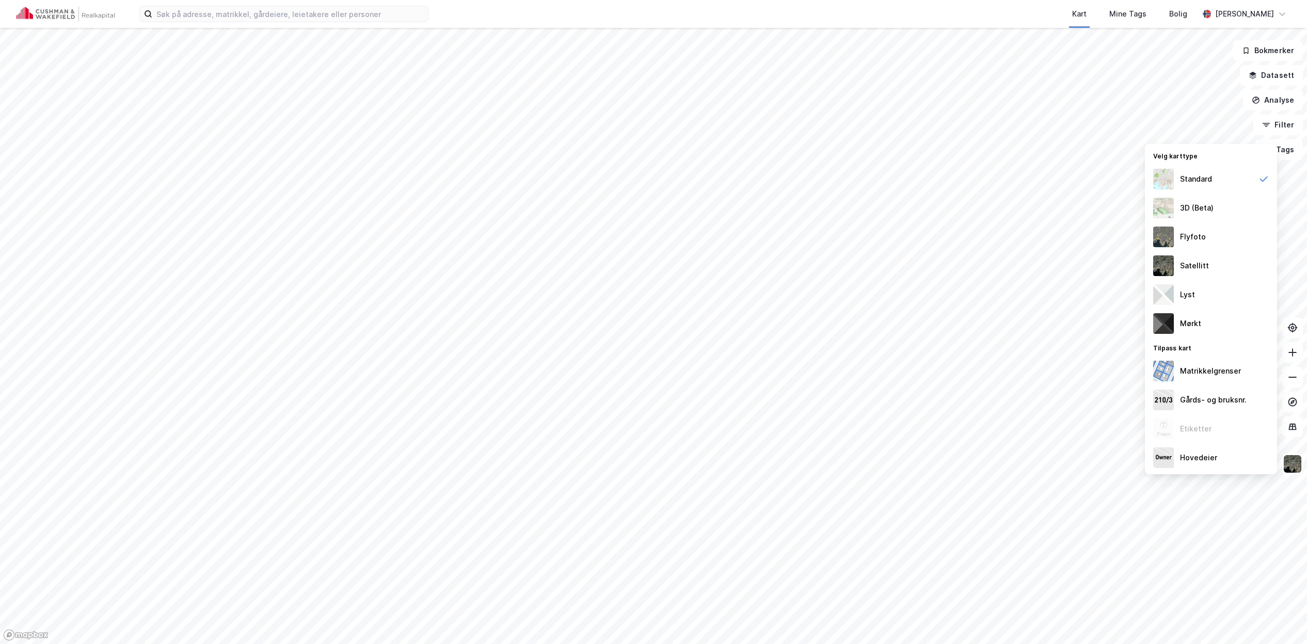 The width and height of the screenshot is (1307, 644). Describe the element at coordinates (1198, 458) in the screenshot. I see `div: Hovedeier` at that location.